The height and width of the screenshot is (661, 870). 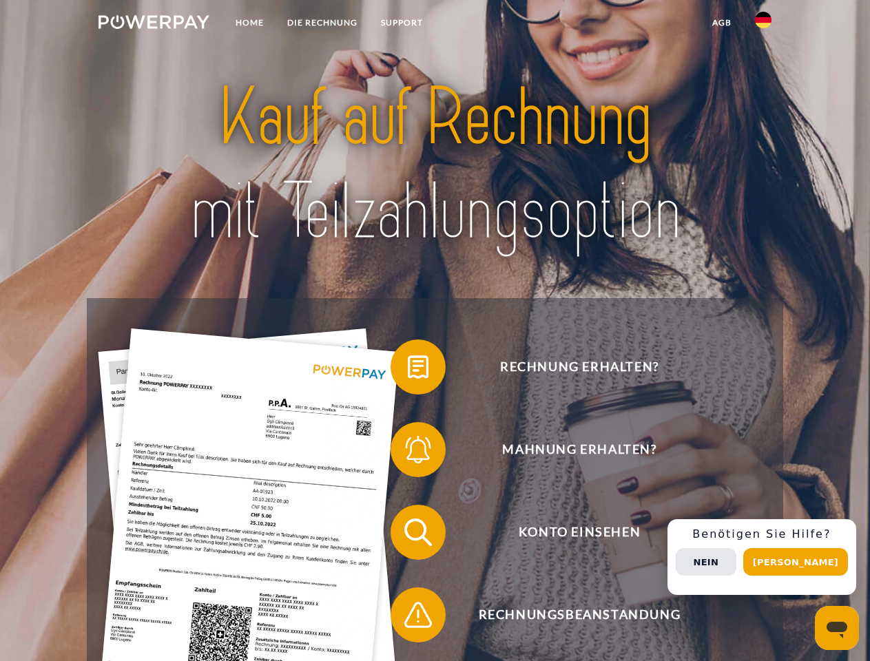 What do you see at coordinates (762, 534) in the screenshot?
I see `h3: Benötigen Sie Hilfe?` at bounding box center [762, 534].